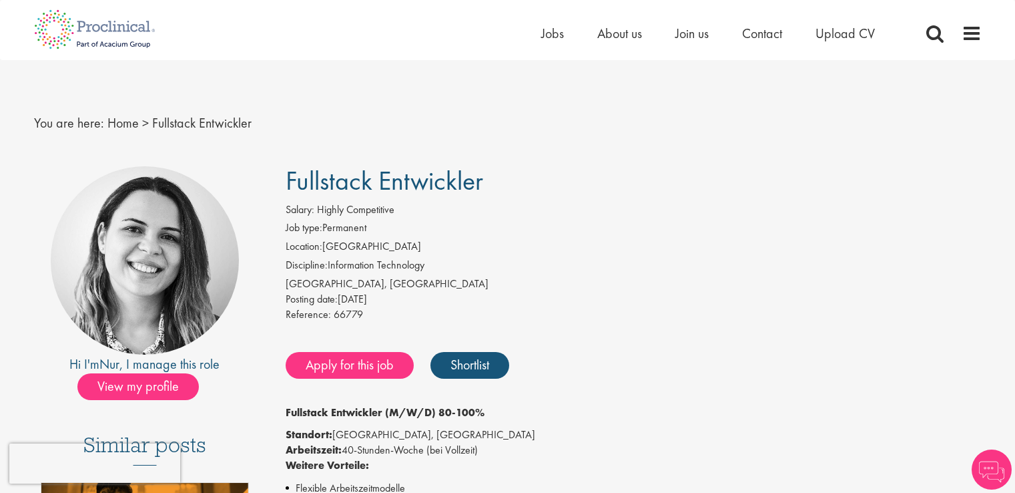 The image size is (1015, 493). What do you see at coordinates (385, 412) in the screenshot?
I see `strong: Fullstack Entwickler (M/W/D) 80-100%` at bounding box center [385, 412].